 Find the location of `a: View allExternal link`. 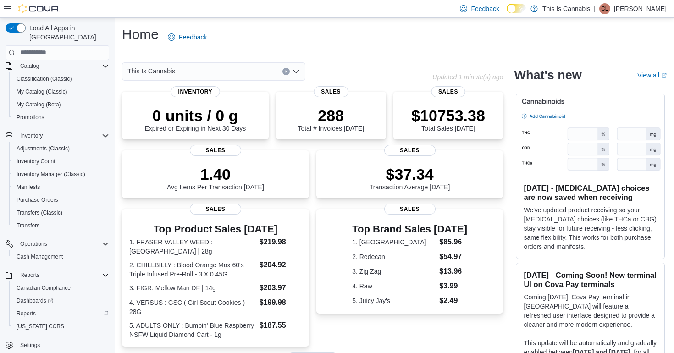

a: View allExternal link is located at coordinates (652, 75).